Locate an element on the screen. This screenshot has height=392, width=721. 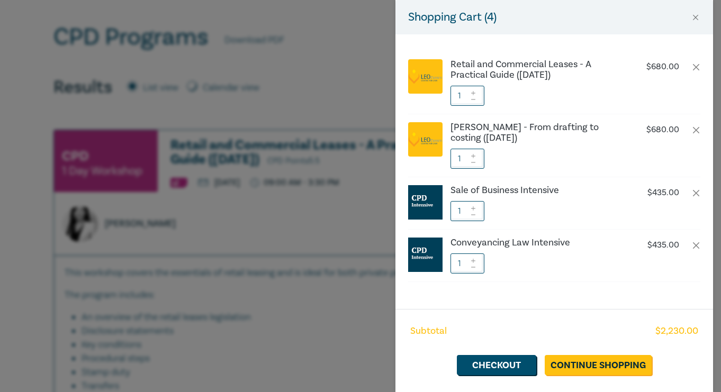
span: Subtotal is located at coordinates (428, 331).